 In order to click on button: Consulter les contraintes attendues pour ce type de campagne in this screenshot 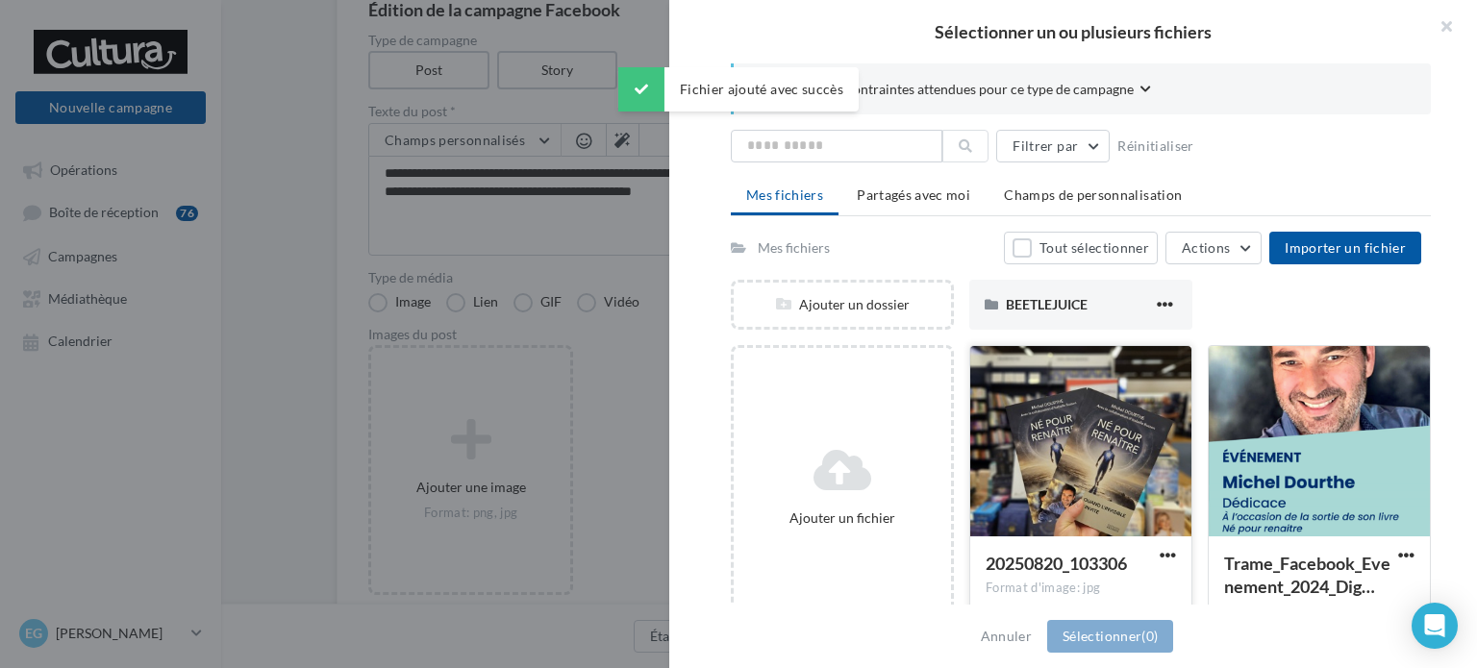, I will do `click(958, 90)`.